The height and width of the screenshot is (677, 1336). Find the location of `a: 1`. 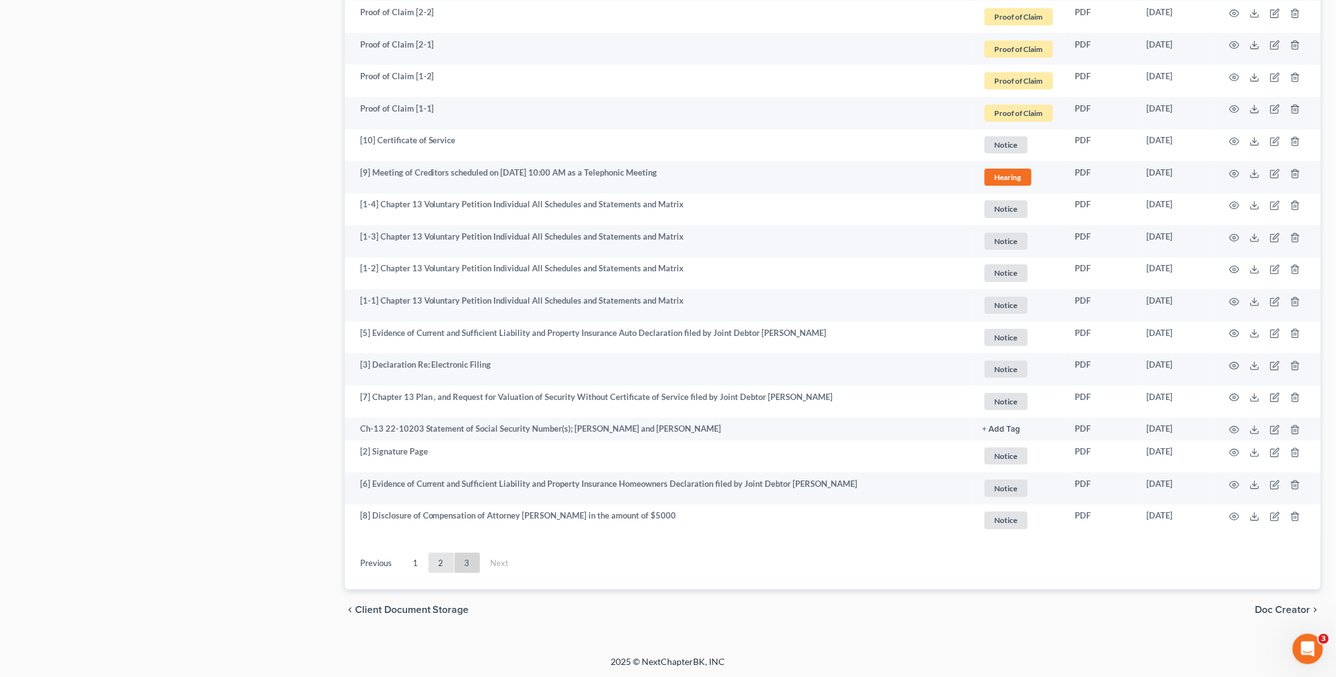

a: 1 is located at coordinates (415, 563).